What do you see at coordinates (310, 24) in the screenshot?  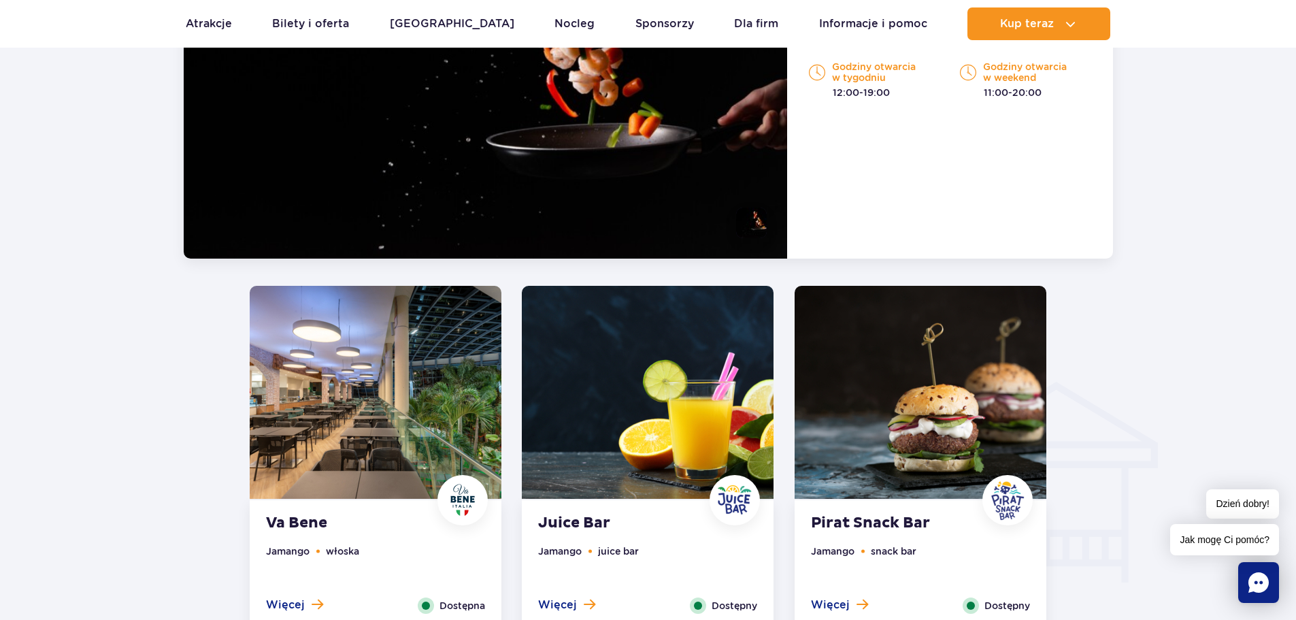 I see `a: Bilety i oferta` at bounding box center [310, 24].